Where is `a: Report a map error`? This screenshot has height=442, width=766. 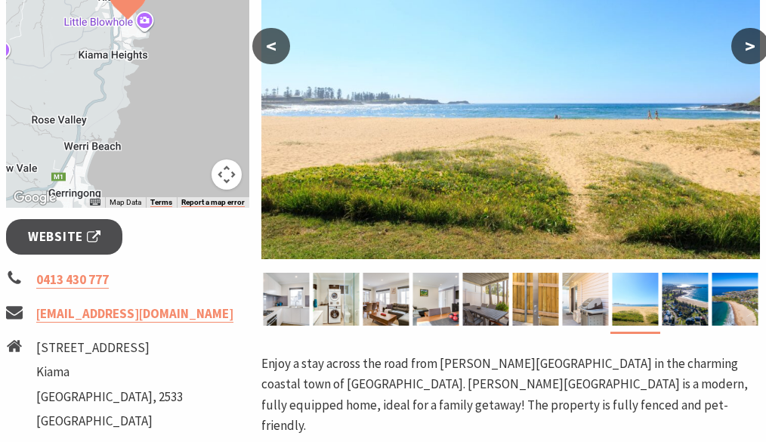
a: Report a map error is located at coordinates (213, 203).